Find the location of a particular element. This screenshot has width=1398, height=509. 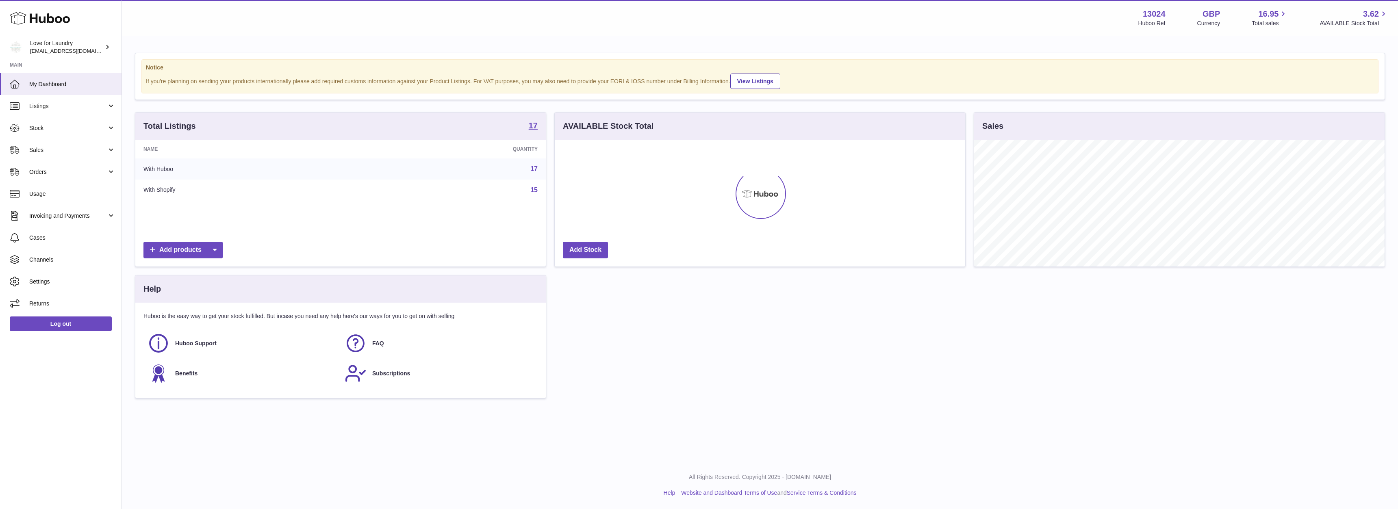

h3: Total Listings is located at coordinates (169, 126).